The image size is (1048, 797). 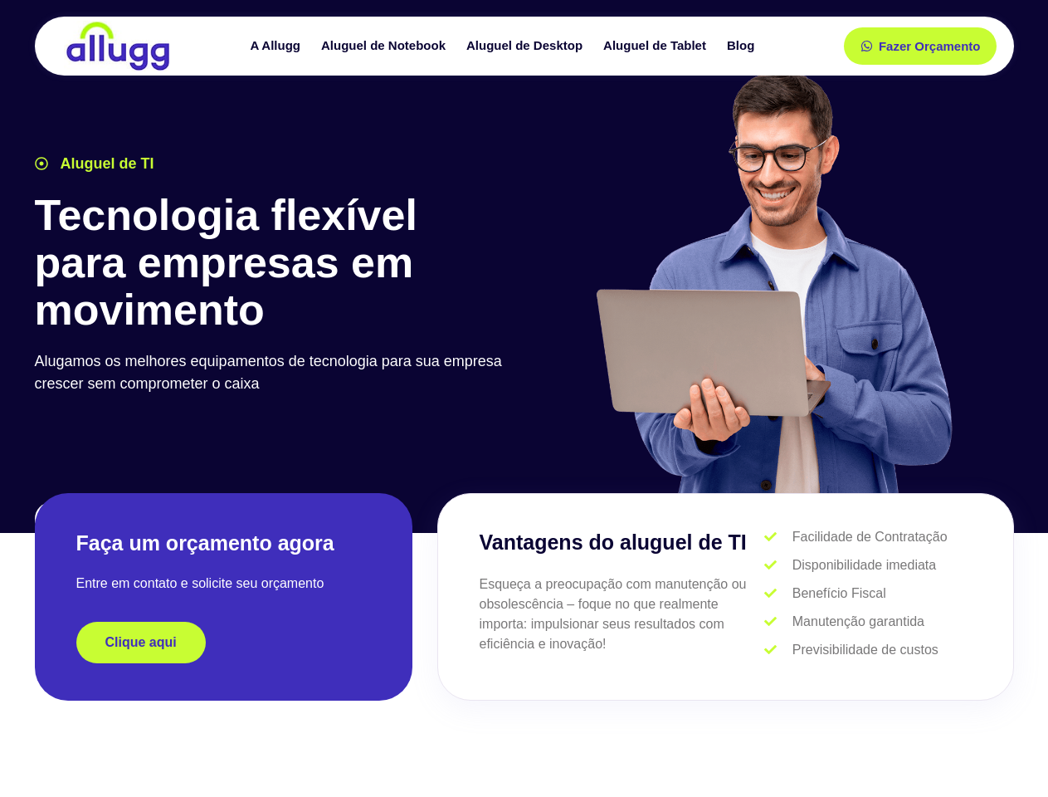 I want to click on h2: Faça um orçamento agora, so click(x=223, y=543).